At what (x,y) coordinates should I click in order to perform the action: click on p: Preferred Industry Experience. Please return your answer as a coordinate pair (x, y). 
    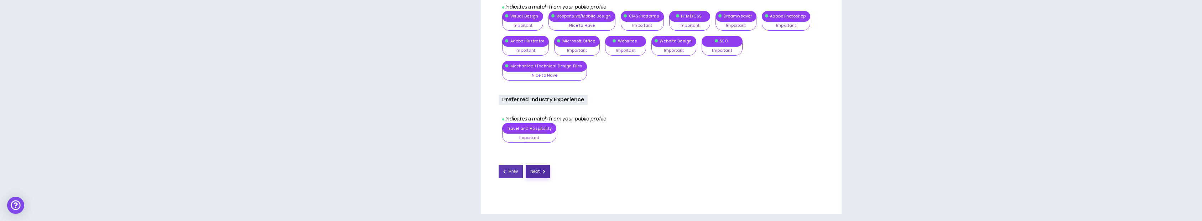
    Looking at the image, I should click on (543, 100).